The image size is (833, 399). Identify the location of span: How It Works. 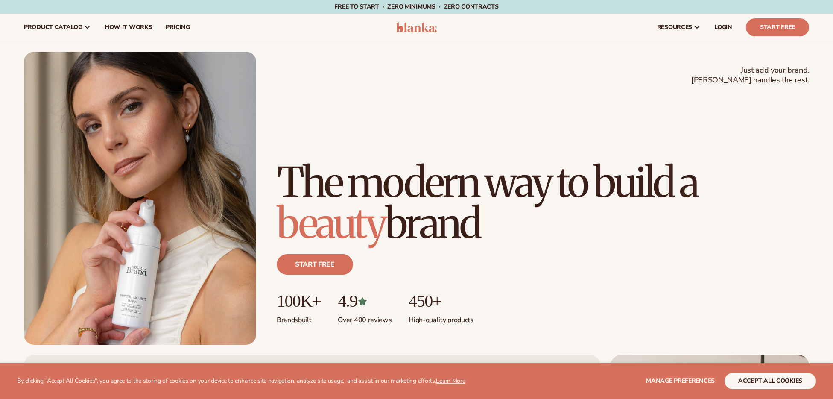
(129, 27).